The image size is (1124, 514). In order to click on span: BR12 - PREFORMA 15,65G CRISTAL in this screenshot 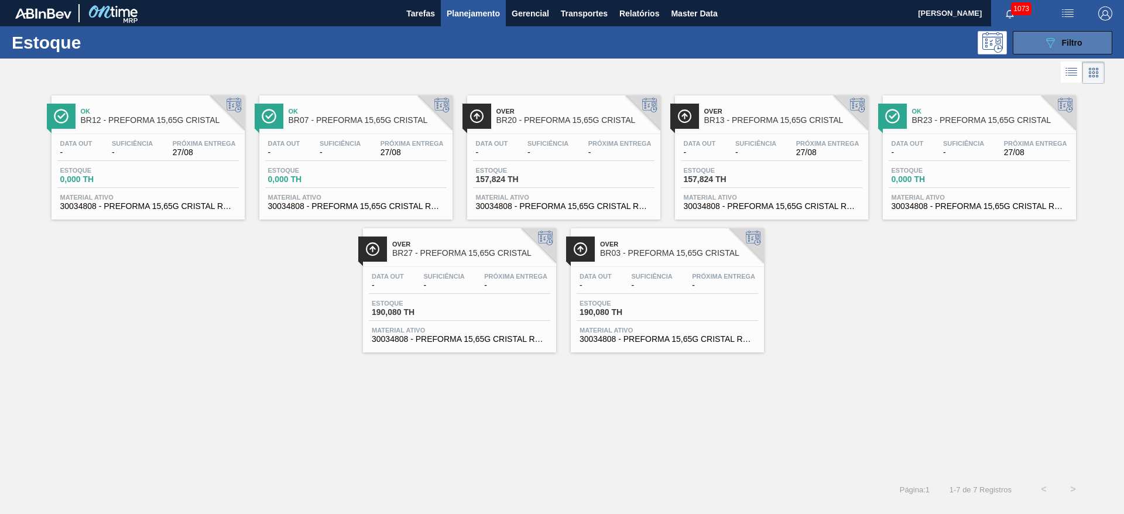, I will do `click(160, 120)`.